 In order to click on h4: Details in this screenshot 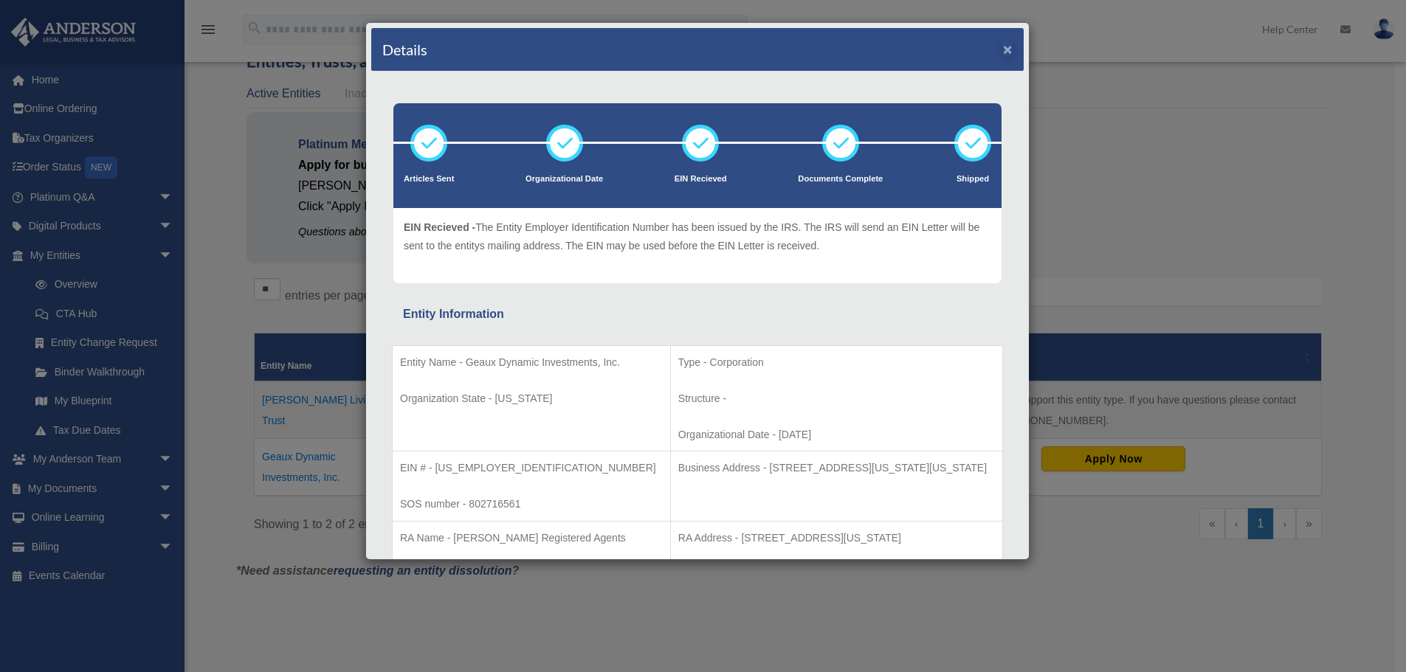, I will do `click(404, 49)`.